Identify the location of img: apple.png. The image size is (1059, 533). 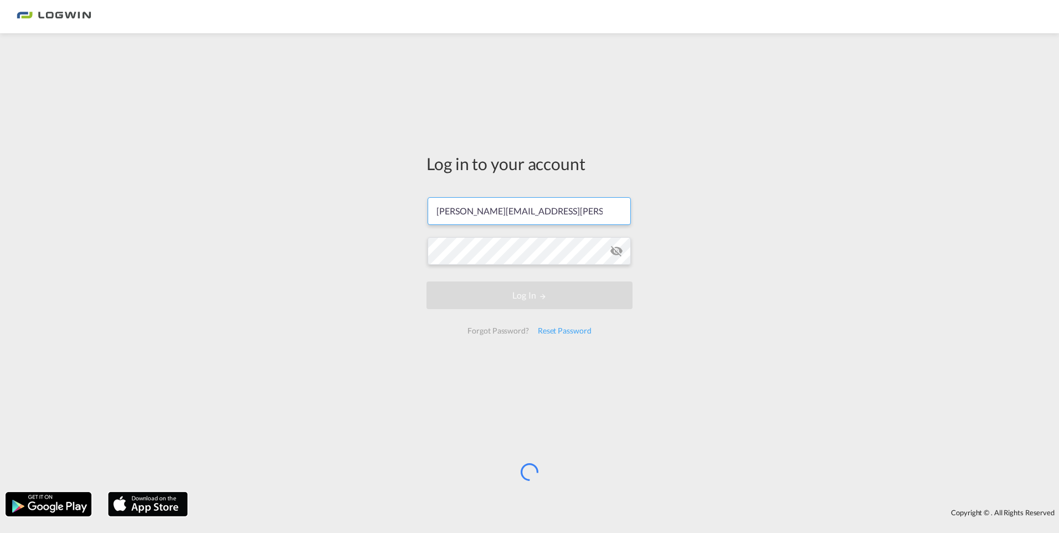
(148, 504).